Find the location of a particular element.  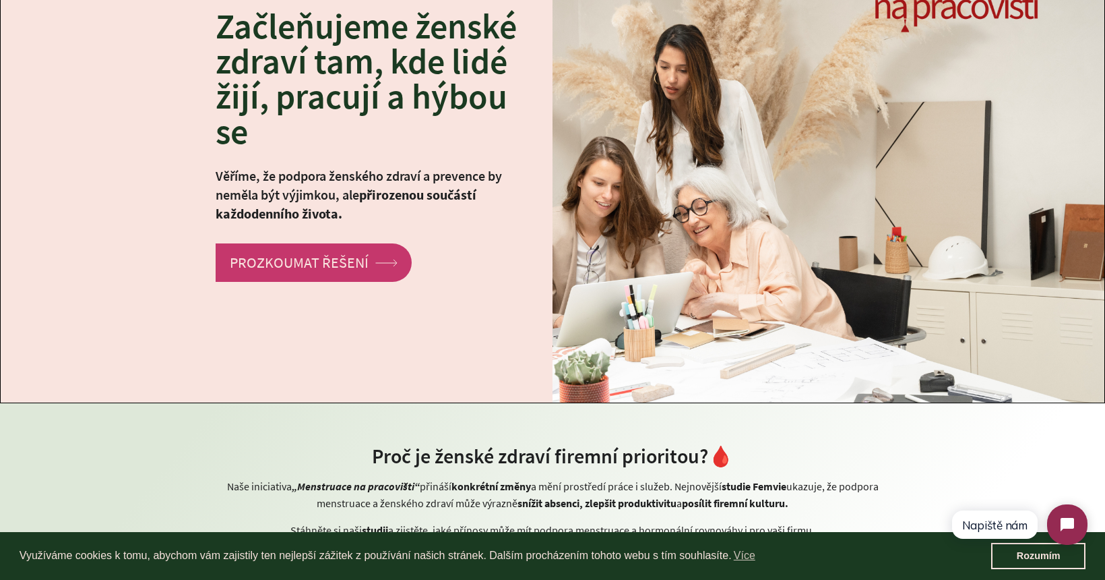

strong: studii is located at coordinates (375, 530).